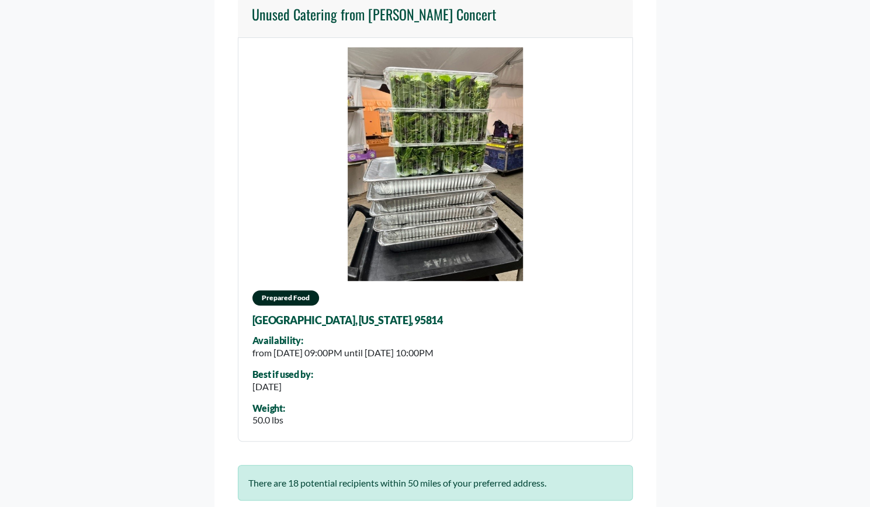 The image size is (870, 507). I want to click on div: 50.0 lbs, so click(269, 420).